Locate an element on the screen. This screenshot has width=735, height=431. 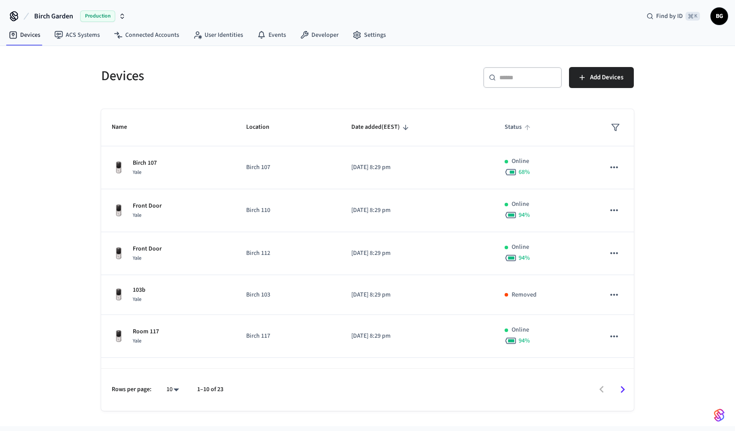
span: ⌘ K is located at coordinates (693, 16).